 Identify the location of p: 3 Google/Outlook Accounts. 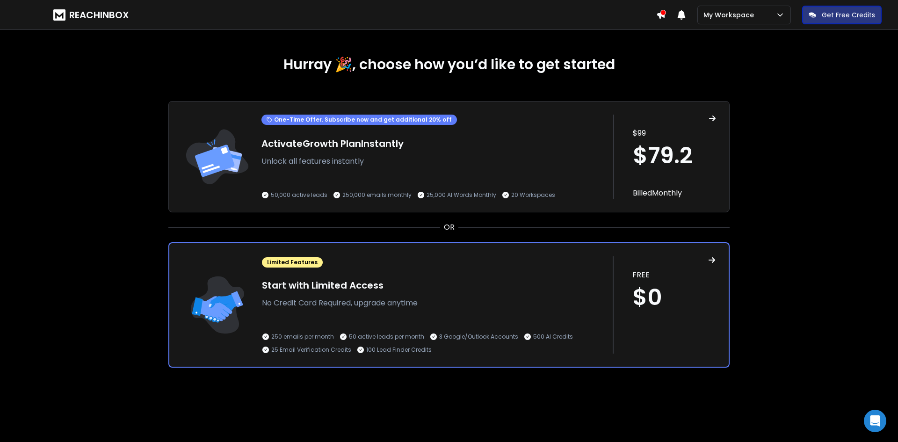
(479, 337).